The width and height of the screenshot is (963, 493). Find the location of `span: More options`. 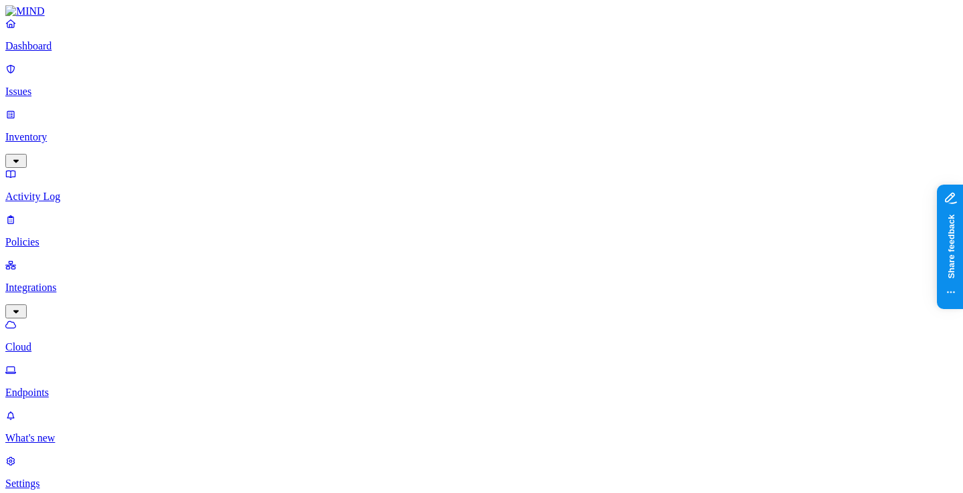

span: More options is located at coordinates (17, 14).